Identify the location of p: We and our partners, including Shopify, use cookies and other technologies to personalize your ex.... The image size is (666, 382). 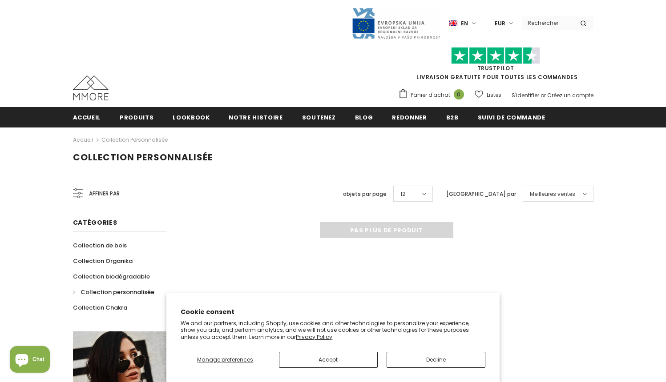
(333, 330).